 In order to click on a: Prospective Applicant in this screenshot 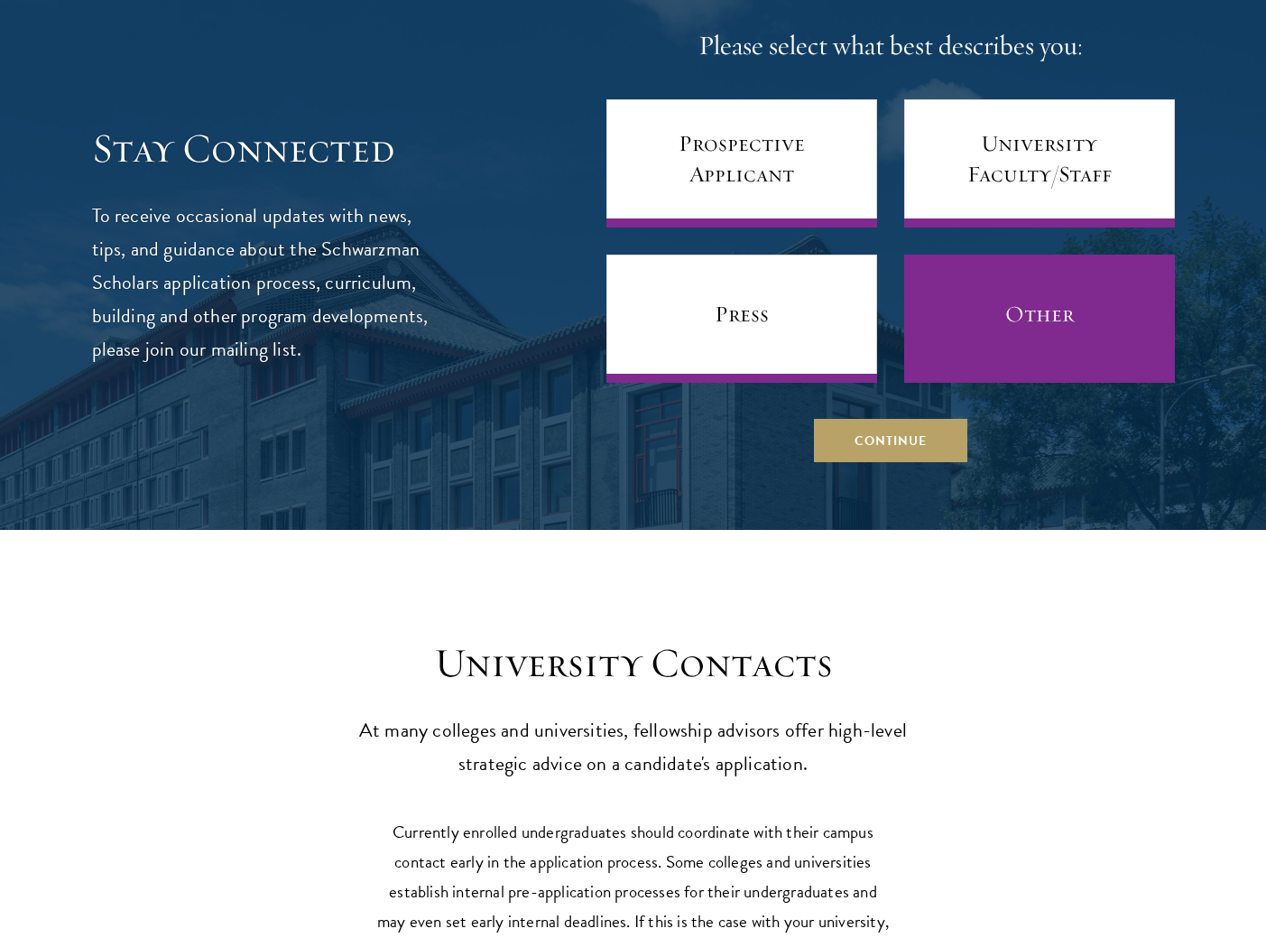, I will do `click(742, 163)`.